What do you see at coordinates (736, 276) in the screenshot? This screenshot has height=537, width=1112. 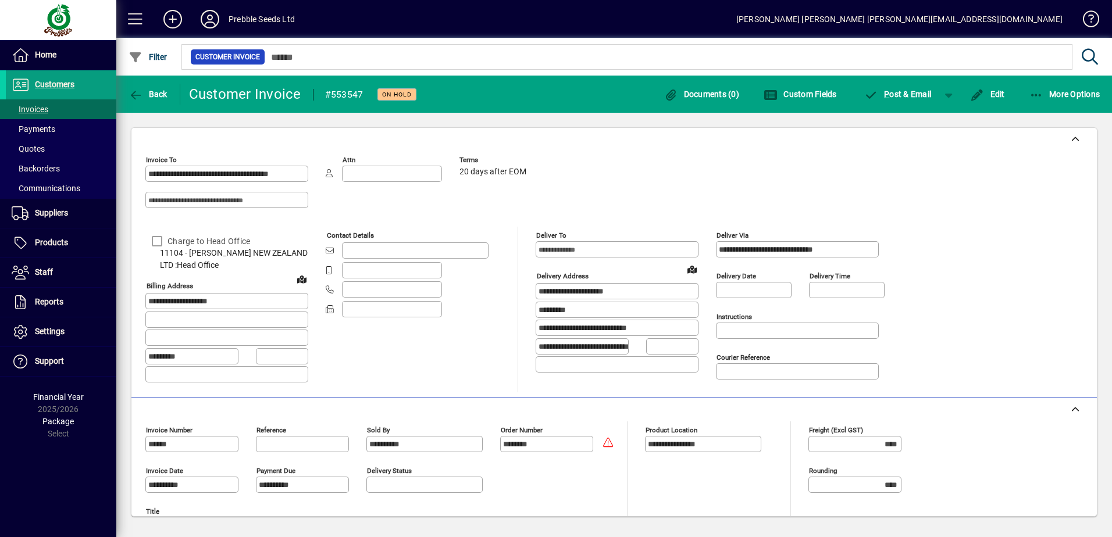 I see `mat-label: Delivery date` at bounding box center [736, 276].